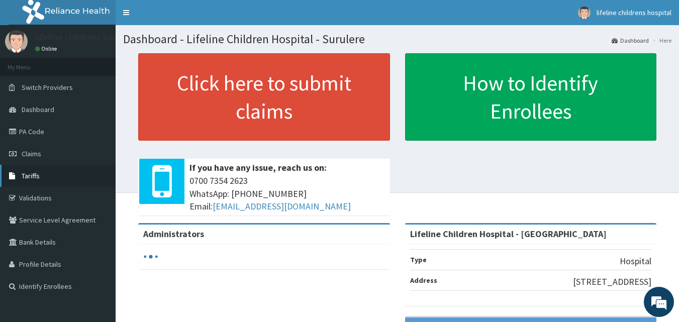 The height and width of the screenshot is (322, 679). What do you see at coordinates (264, 97) in the screenshot?
I see `a: Click here to submit claims` at bounding box center [264, 97].